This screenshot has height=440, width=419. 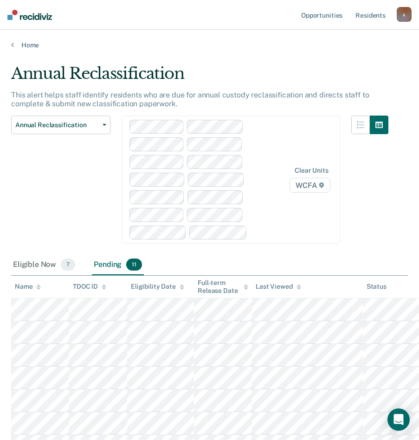 I want to click on span: 7, so click(x=68, y=265).